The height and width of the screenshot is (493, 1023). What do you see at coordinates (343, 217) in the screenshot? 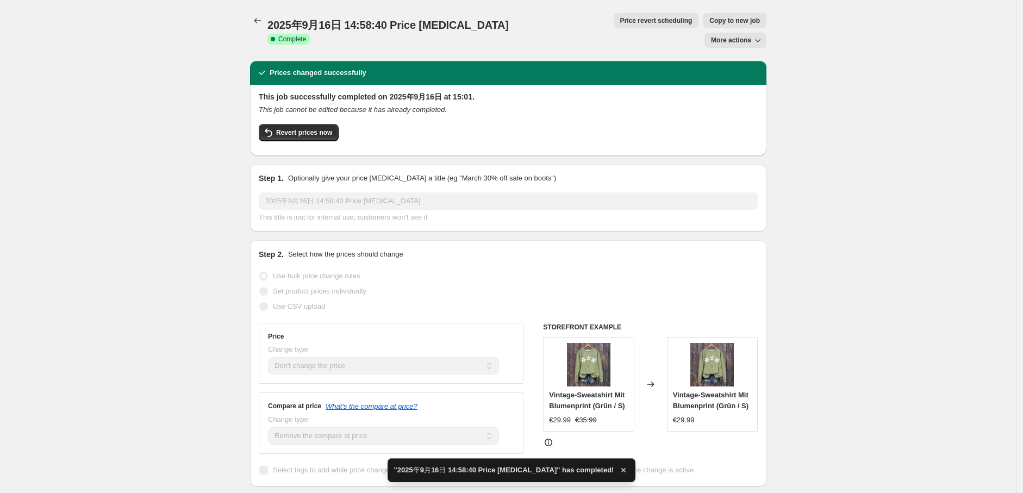
I see `span: This title is just for internal use, customers won't see it` at bounding box center [343, 217].